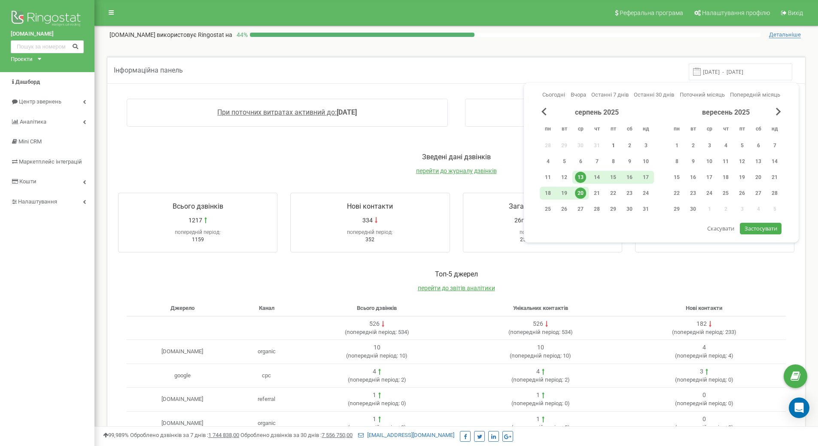 The width and height of the screenshot is (818, 446). I want to click on div: 21, so click(597, 193).